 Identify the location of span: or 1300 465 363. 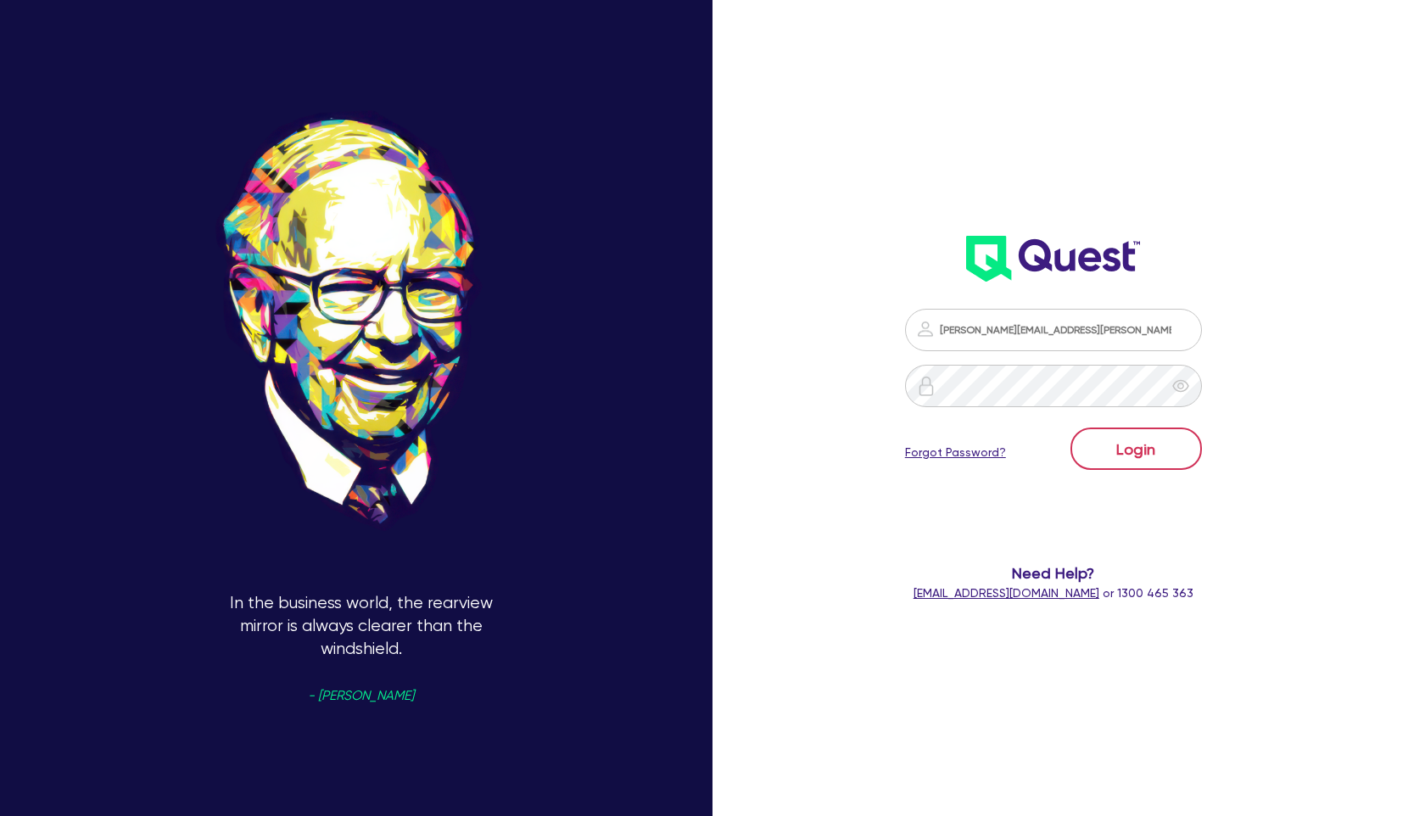
(1053, 593).